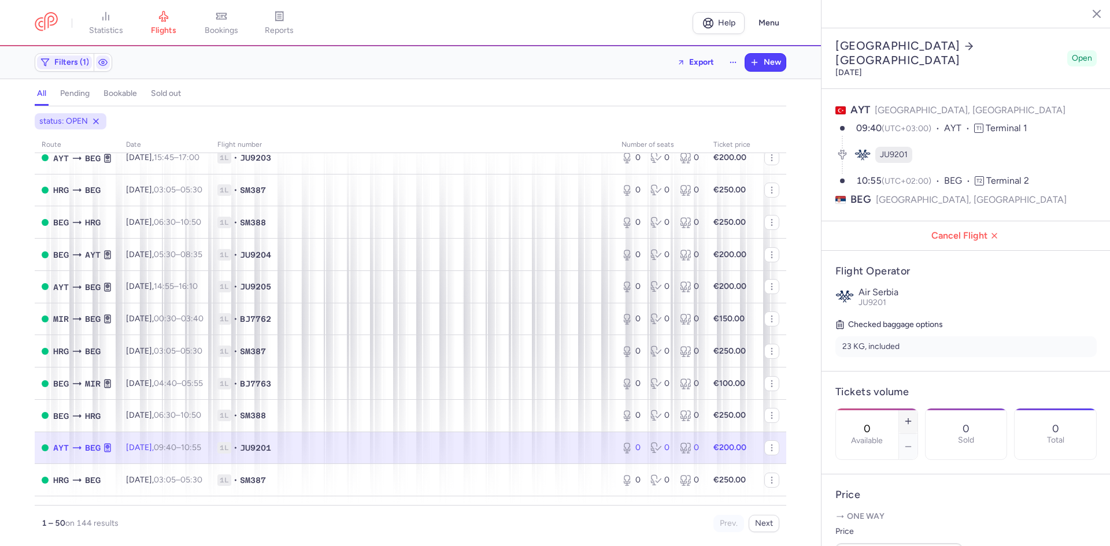 The height and width of the screenshot is (546, 1110). Describe the element at coordinates (867, 441) in the screenshot. I see `label: Available` at that location.